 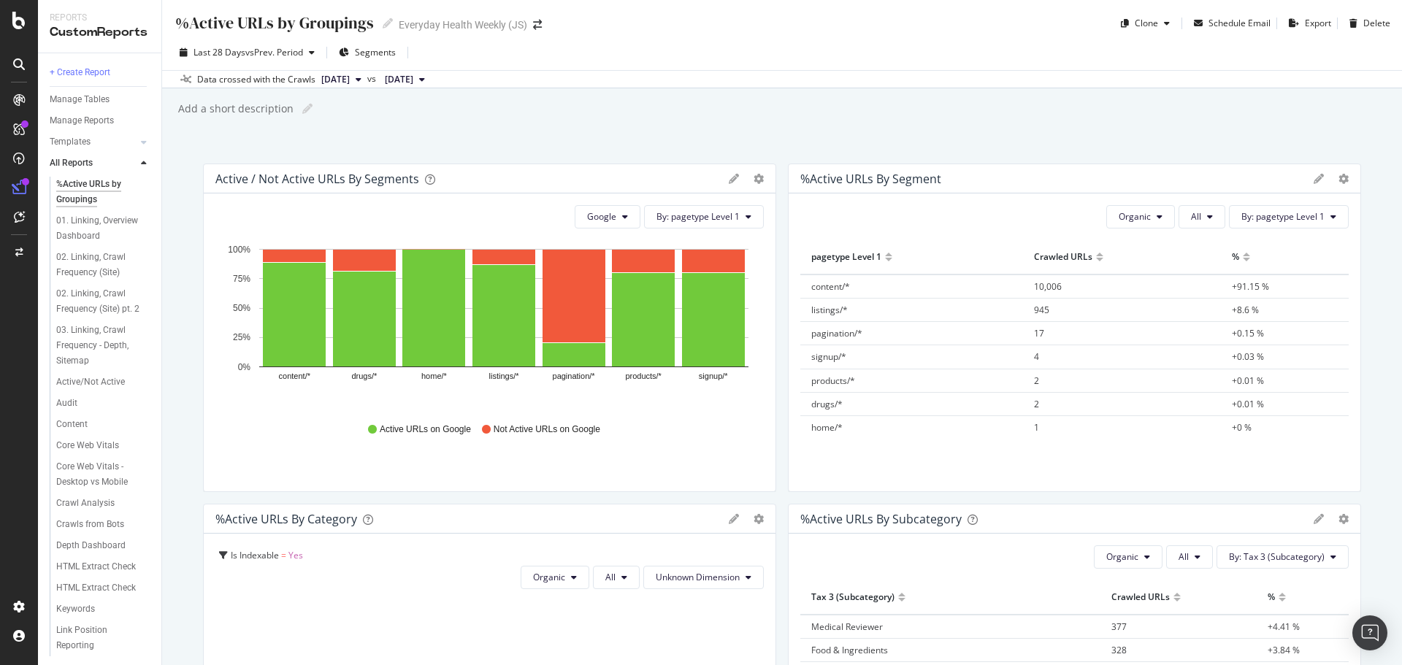 What do you see at coordinates (1318, 23) in the screenshot?
I see `div: Export` at bounding box center [1318, 23].